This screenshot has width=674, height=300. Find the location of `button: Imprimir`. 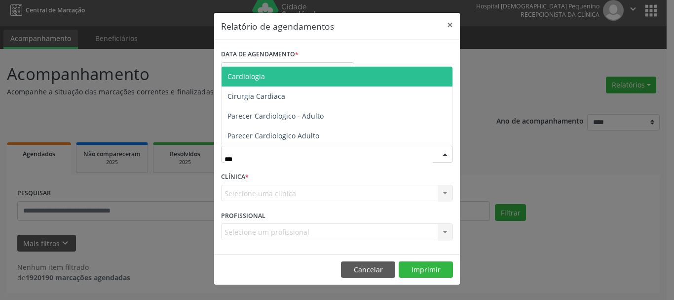

button: Imprimir is located at coordinates (426, 269).